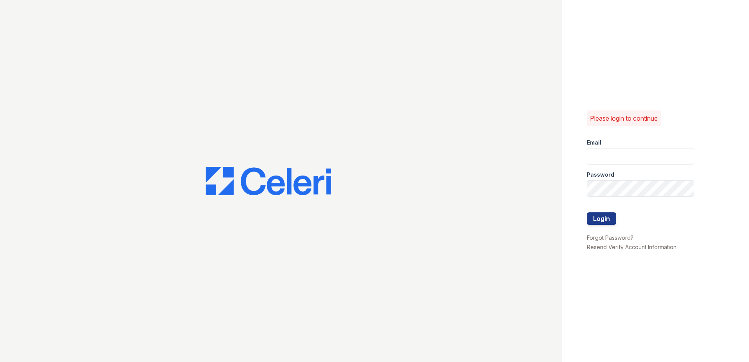 The height and width of the screenshot is (362, 749). I want to click on label: Email, so click(594, 143).